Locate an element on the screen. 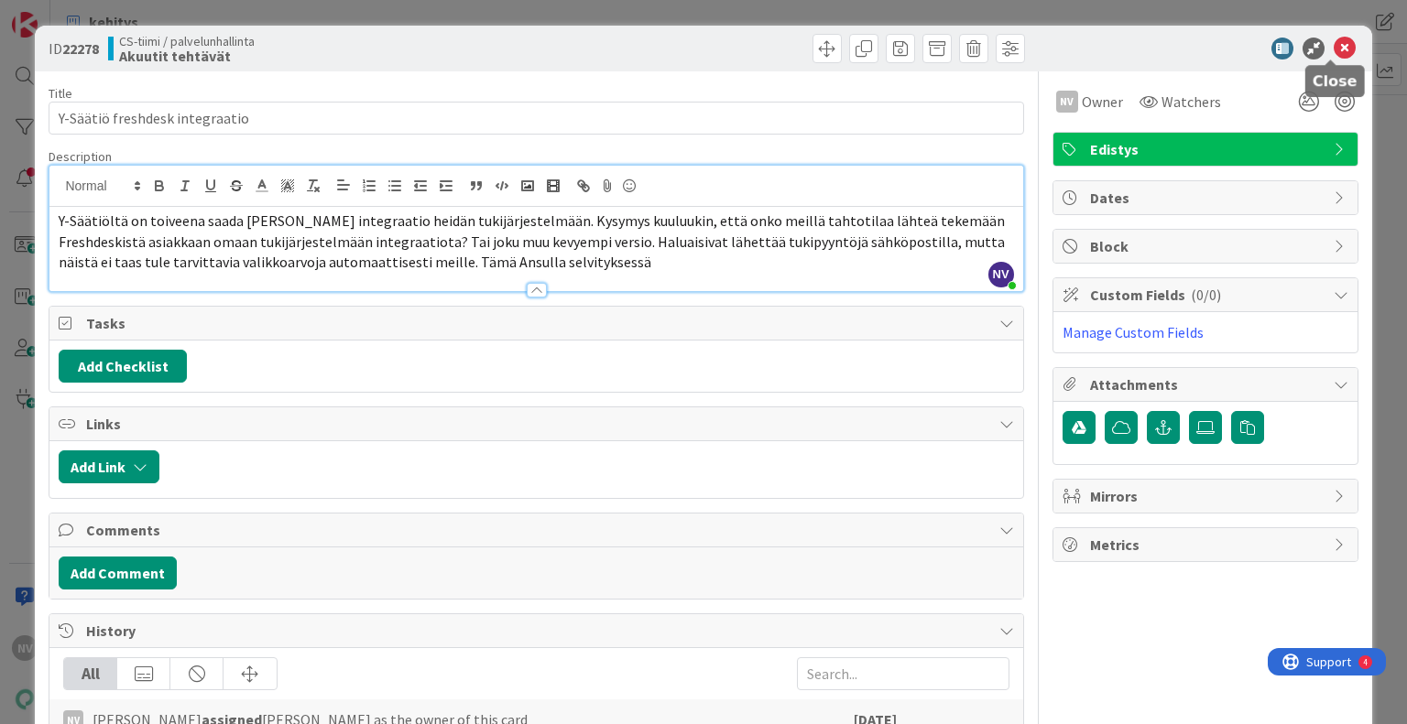  div: NV is located at coordinates (1067, 102).